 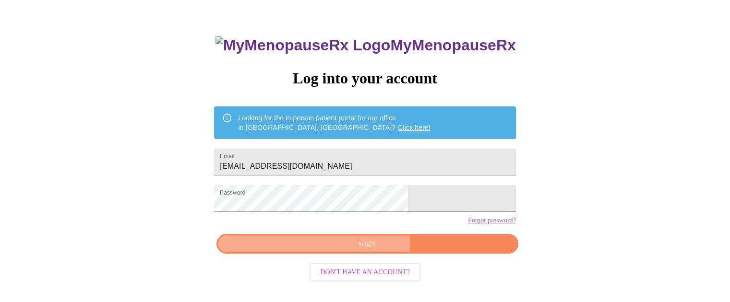 I want to click on span: Don't have an account?, so click(x=365, y=273).